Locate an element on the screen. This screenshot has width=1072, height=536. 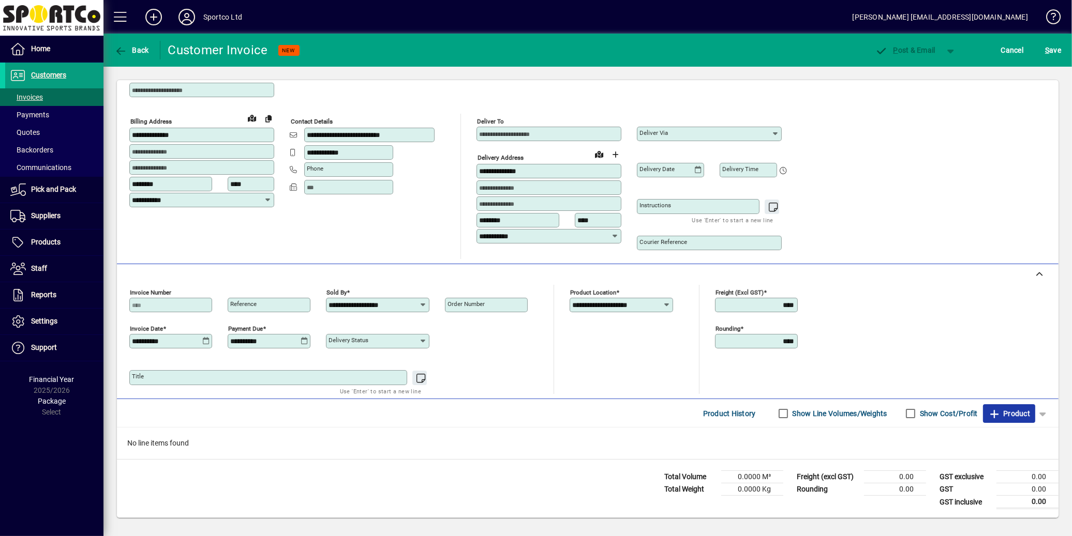
a: Knowledge Base is located at coordinates (1048, 19).